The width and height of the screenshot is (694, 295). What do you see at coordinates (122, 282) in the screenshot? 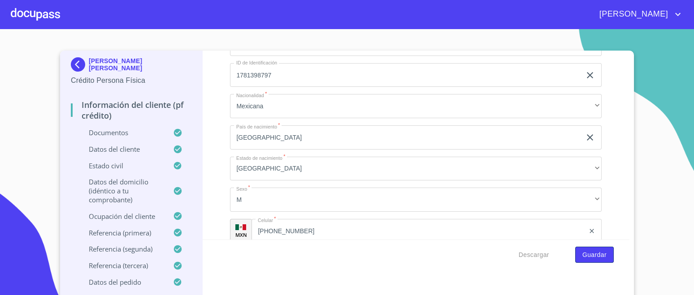
I see `p: Datos del pedido` at bounding box center [122, 282].